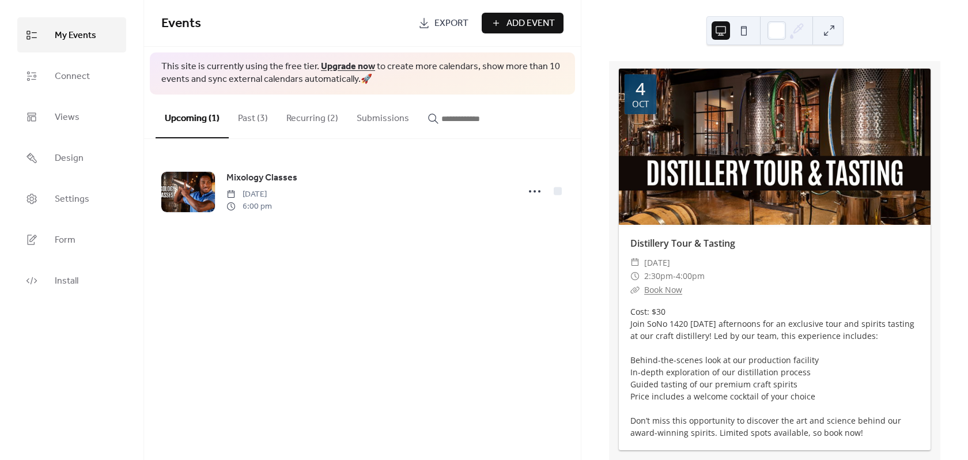  I want to click on span: 4:00pm, so click(690, 276).